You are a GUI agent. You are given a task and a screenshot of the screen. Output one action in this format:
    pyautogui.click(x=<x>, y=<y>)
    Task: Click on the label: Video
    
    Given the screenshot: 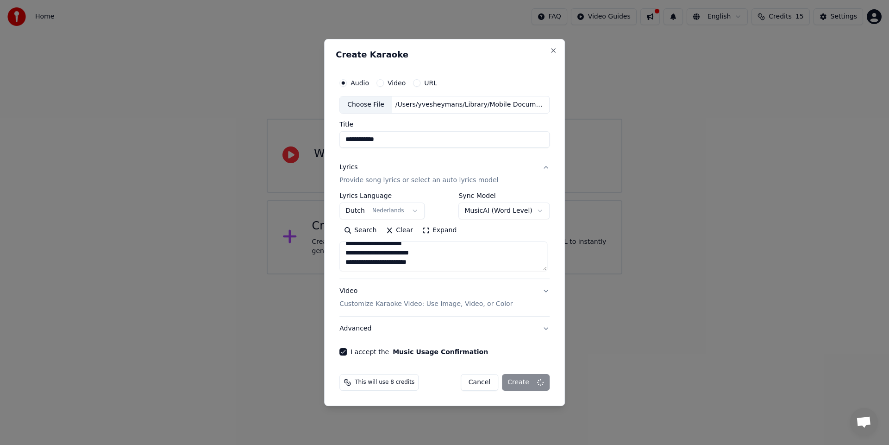 What is the action you would take?
    pyautogui.click(x=397, y=83)
    